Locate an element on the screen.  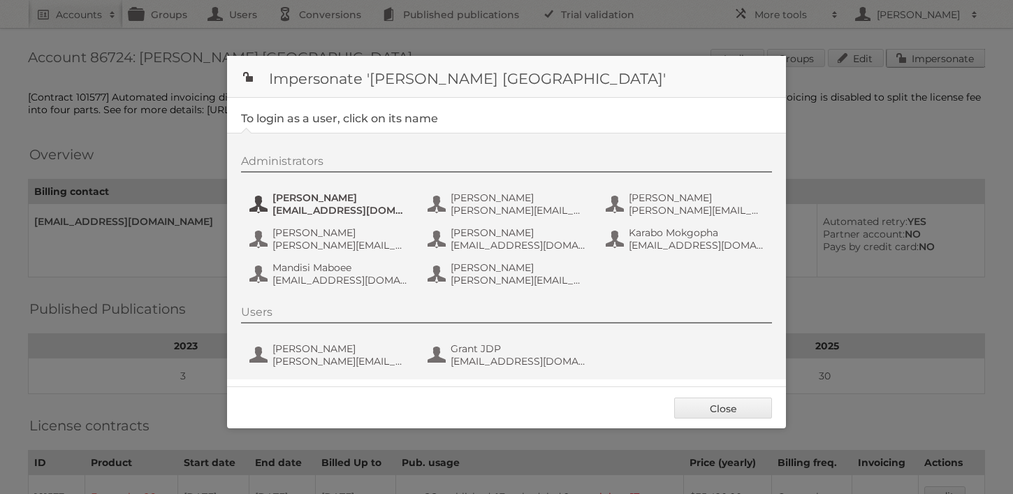
a: Close is located at coordinates (723, 408).